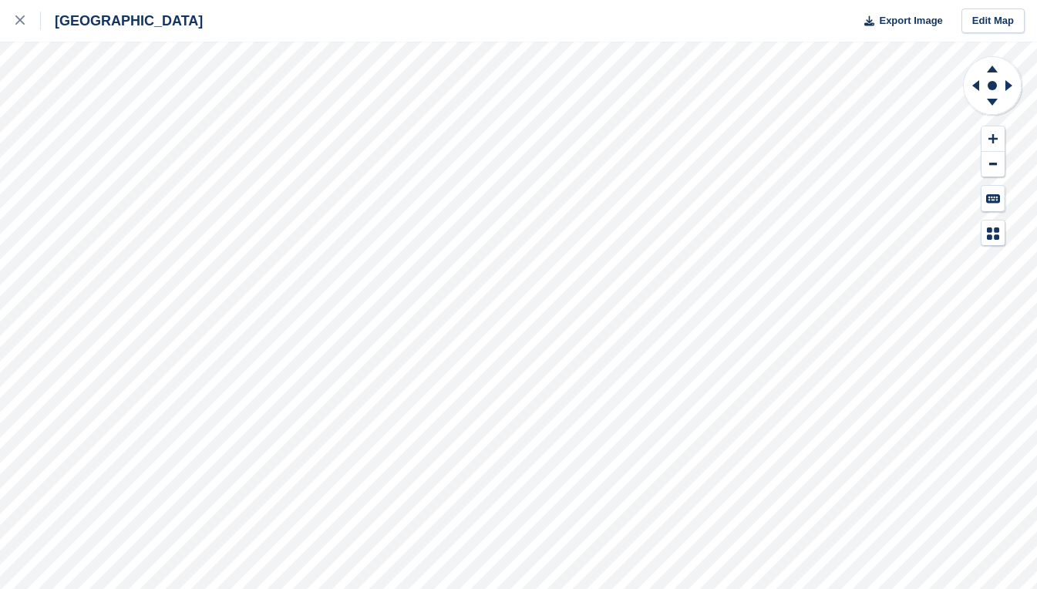 This screenshot has width=1037, height=589. I want to click on button: Zoom In, so click(993, 139).